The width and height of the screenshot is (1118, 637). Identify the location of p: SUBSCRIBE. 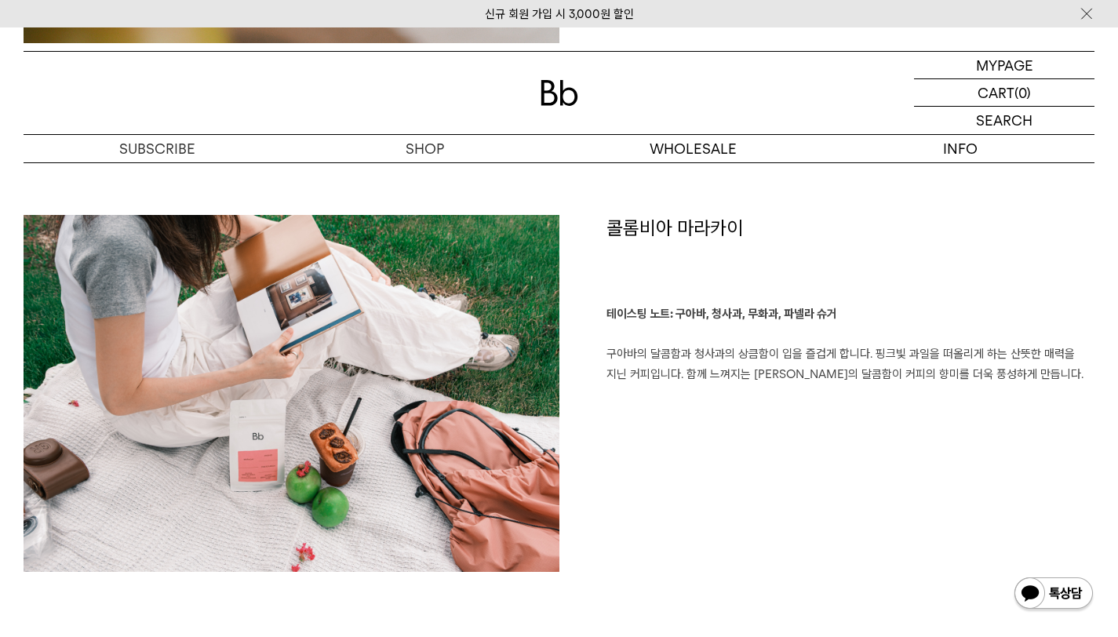
(157, 148).